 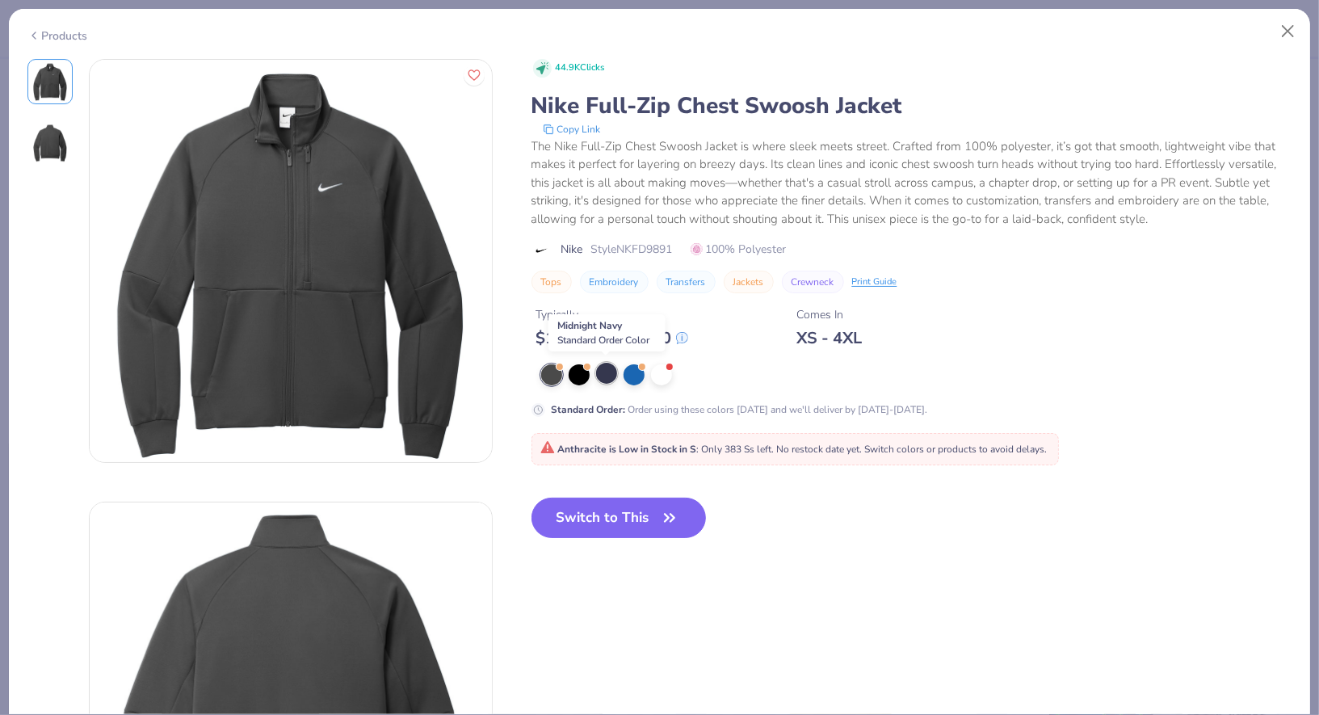 What do you see at coordinates (628, 449) in the screenshot?
I see `strong: Anthracite is Low in Stock in S` at bounding box center [628, 449].